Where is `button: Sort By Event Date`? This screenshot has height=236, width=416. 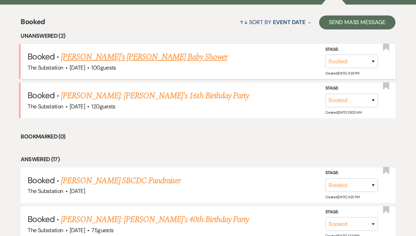 button: Sort By Event Date is located at coordinates (275, 22).